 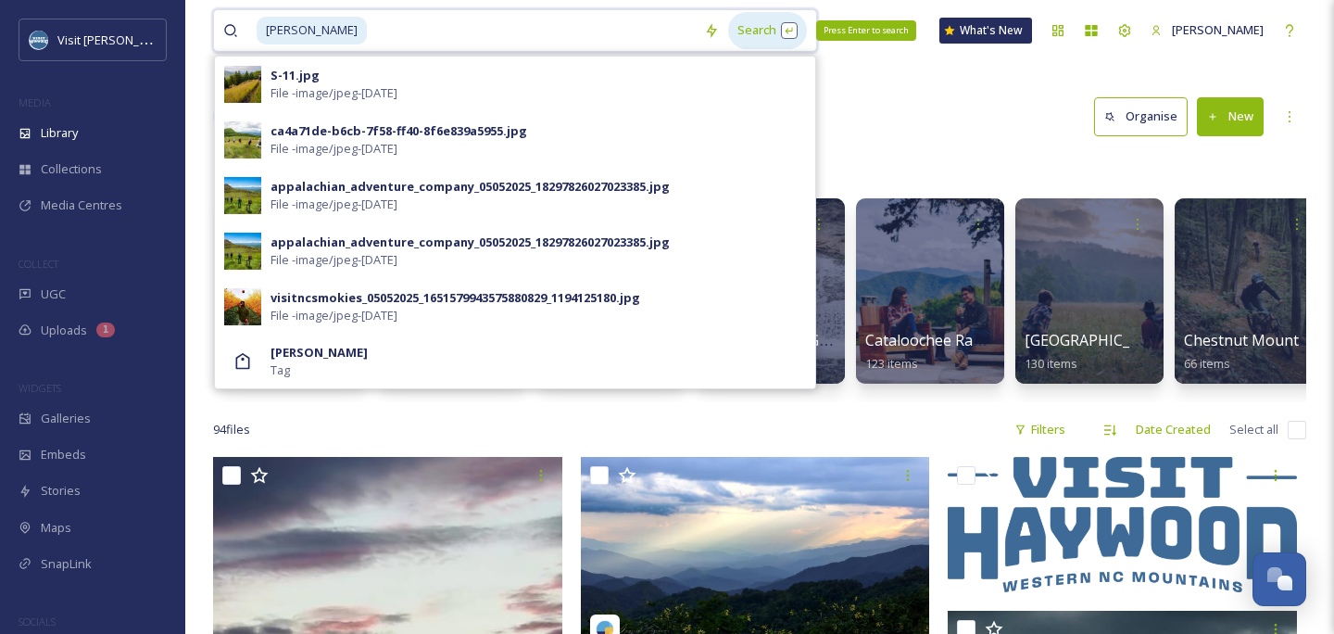 What do you see at coordinates (243, 195) in the screenshot?
I see `img: 867ab146-b78f-4d17-9966-75db33b31fdd.jpg` at bounding box center [243, 195].